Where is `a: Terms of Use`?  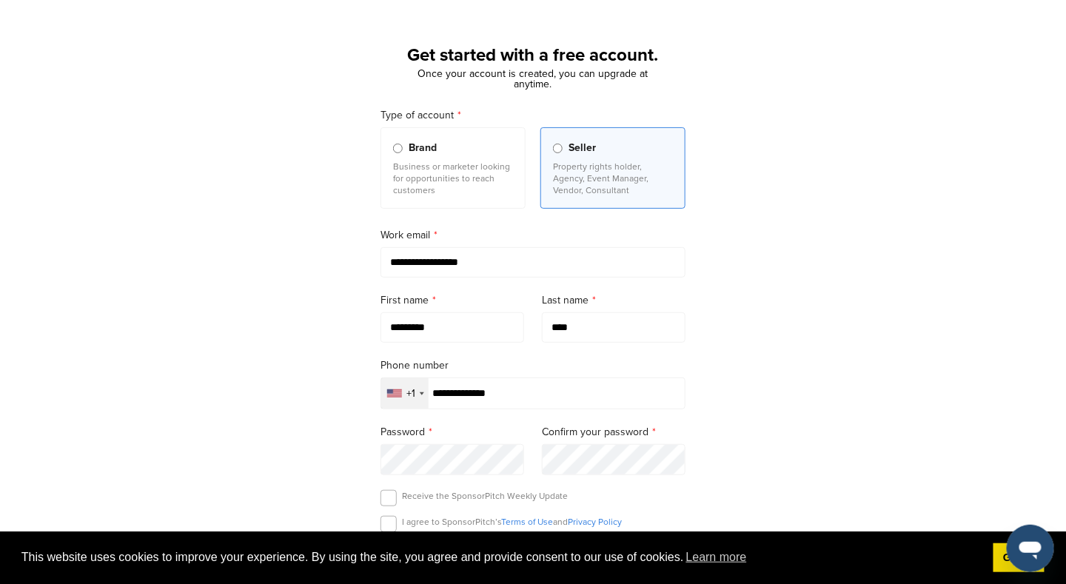 a: Terms of Use is located at coordinates (527, 522).